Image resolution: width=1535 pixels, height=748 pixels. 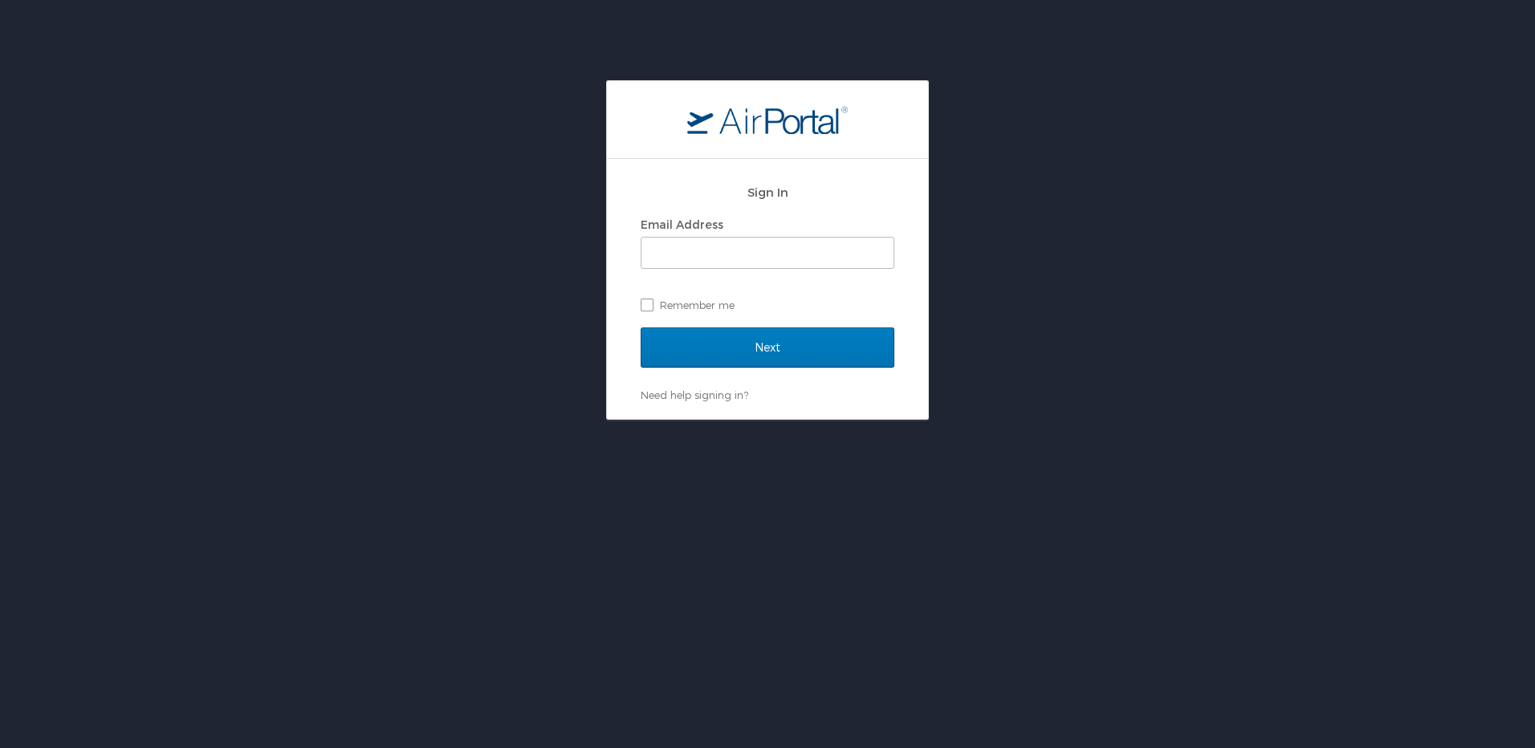 I want to click on input: Next, so click(x=768, y=348).